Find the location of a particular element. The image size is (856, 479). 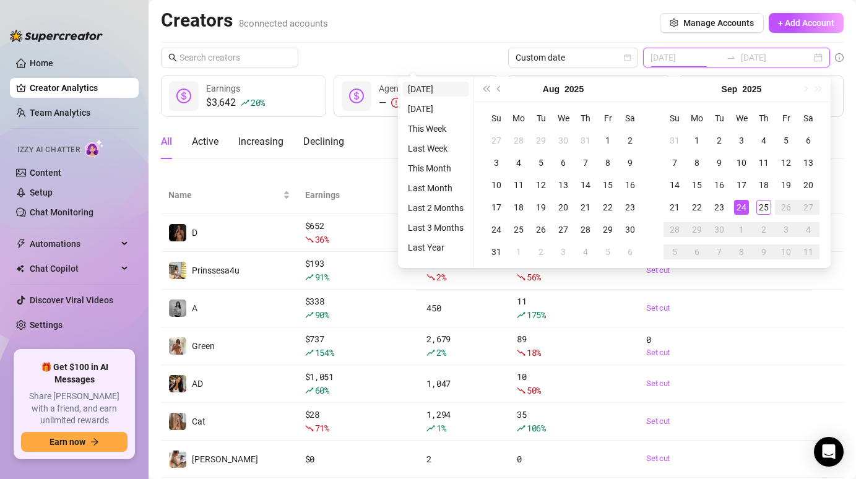

span: calendar is located at coordinates (628, 58).